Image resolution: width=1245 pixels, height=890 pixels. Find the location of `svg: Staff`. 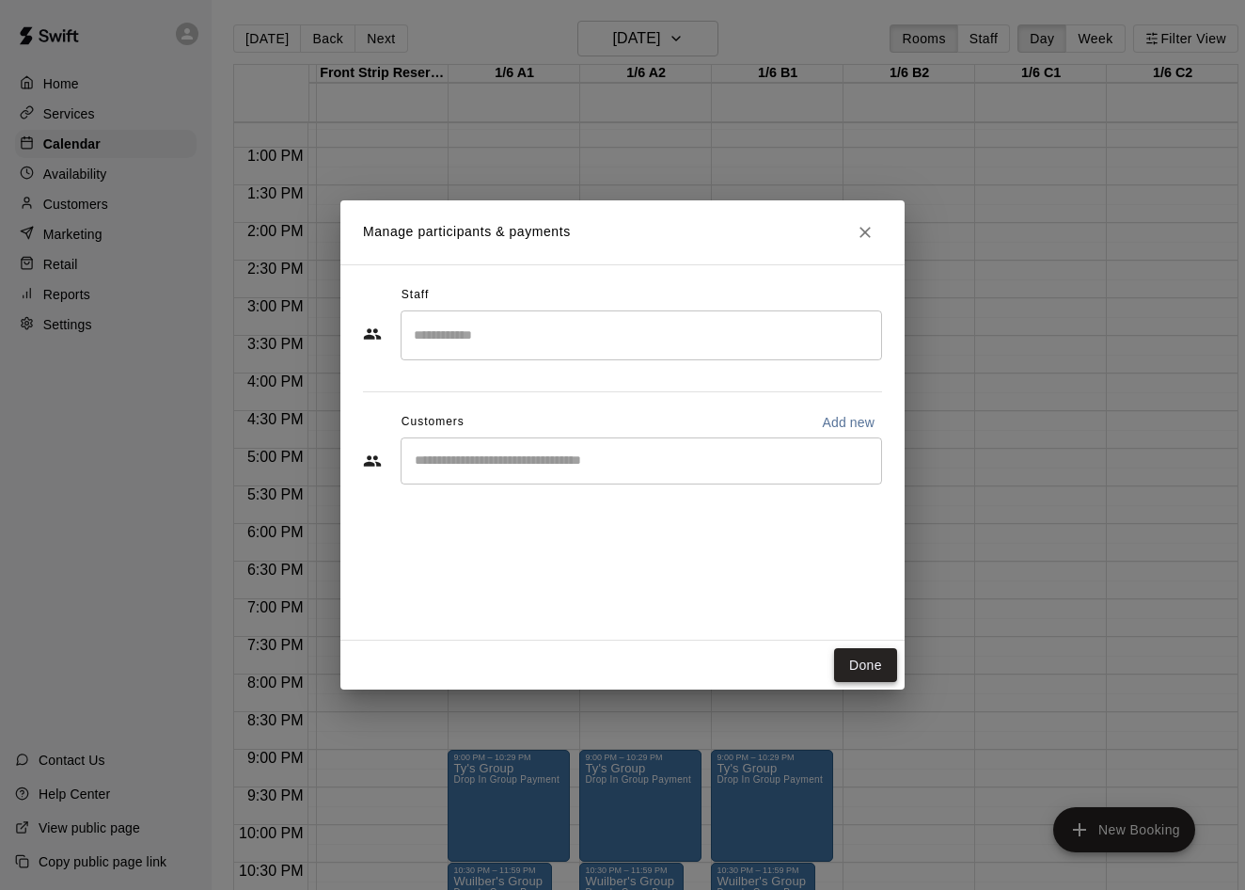

svg: Staff is located at coordinates (372, 334).